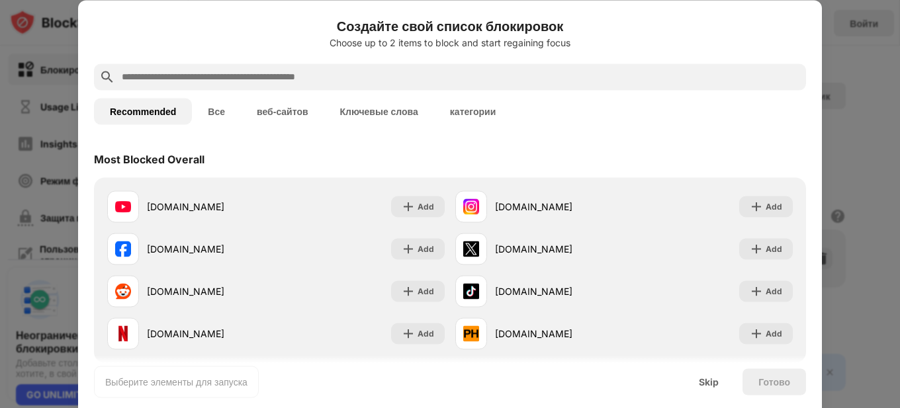 The height and width of the screenshot is (408, 900). What do you see at coordinates (774, 382) in the screenshot?
I see `div: Готово` at bounding box center [774, 382].